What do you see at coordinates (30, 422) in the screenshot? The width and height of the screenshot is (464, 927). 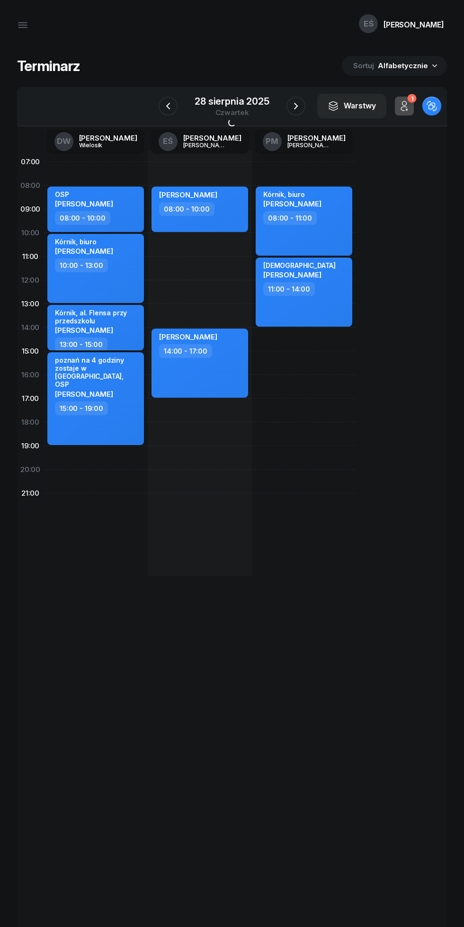 I see `div: 18:00` at bounding box center [30, 422].